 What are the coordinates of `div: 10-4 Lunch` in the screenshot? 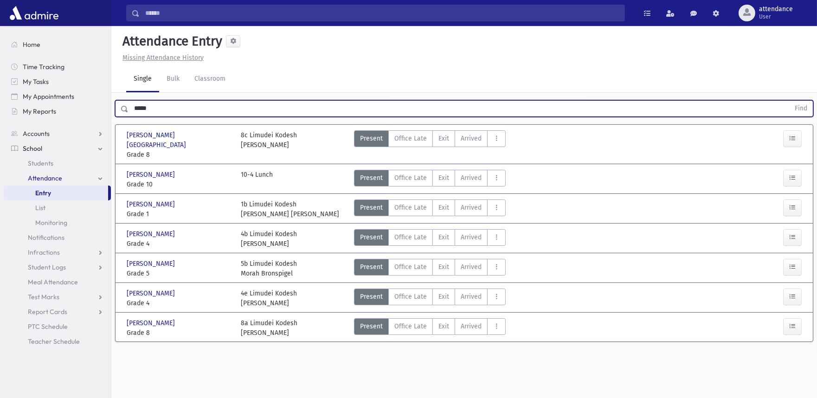 It's located at (257, 180).